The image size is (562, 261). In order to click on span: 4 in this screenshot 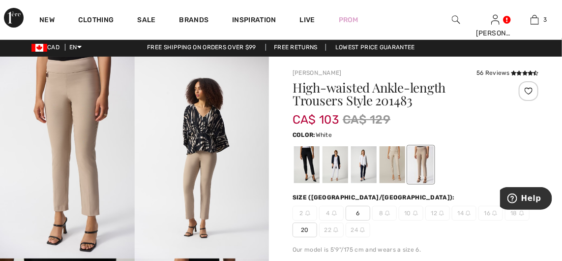, I will do `click(332, 213)`.